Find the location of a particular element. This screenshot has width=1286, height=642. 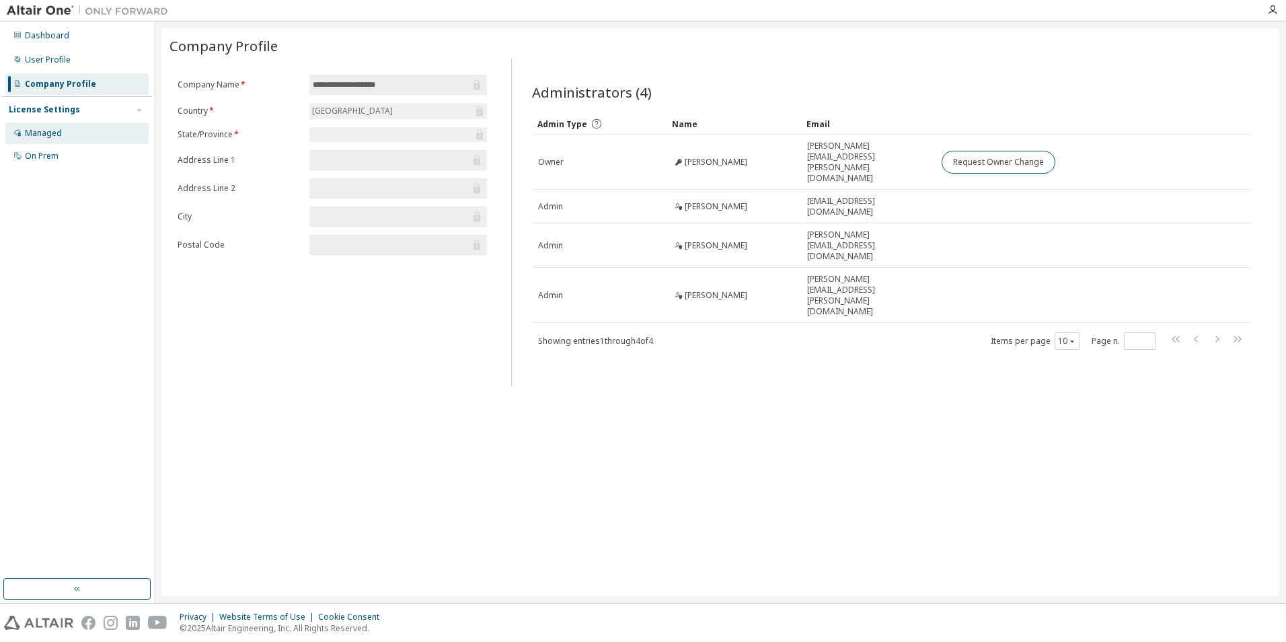

img: altair_logo.svg is located at coordinates (38, 622).